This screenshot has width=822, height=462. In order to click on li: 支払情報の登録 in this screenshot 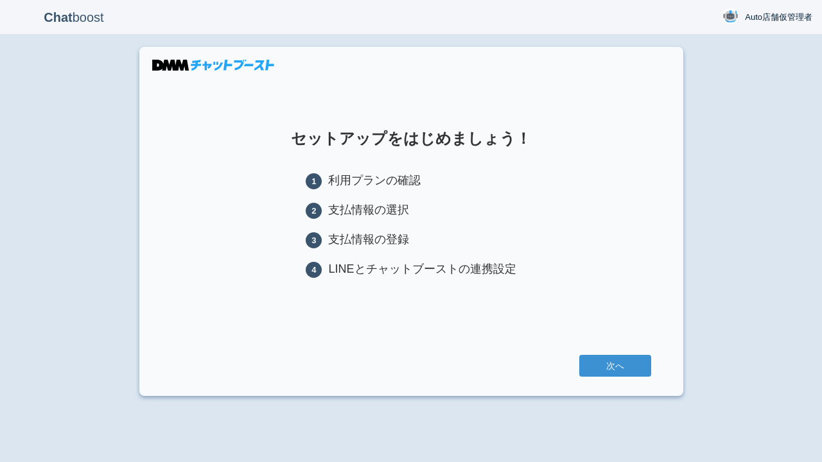, I will do `click(410, 240)`.